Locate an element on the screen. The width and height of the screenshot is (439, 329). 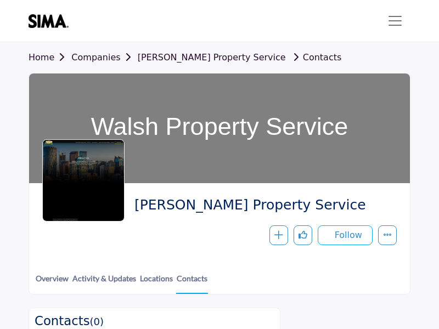
span: Walsh Property Service is located at coordinates (261, 205).